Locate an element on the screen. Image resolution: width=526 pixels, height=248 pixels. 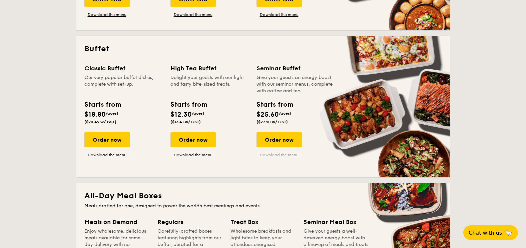
span: ($13.41 w/ GST) is located at coordinates (185, 122).